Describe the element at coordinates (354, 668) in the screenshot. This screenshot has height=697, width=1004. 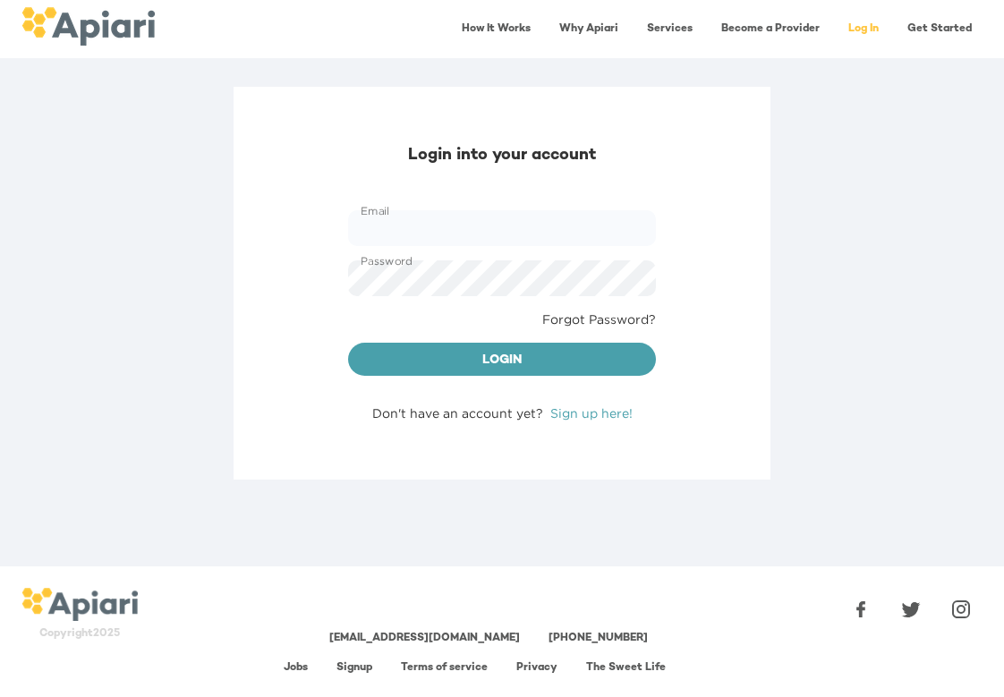
I see `a: Signup` at that location.